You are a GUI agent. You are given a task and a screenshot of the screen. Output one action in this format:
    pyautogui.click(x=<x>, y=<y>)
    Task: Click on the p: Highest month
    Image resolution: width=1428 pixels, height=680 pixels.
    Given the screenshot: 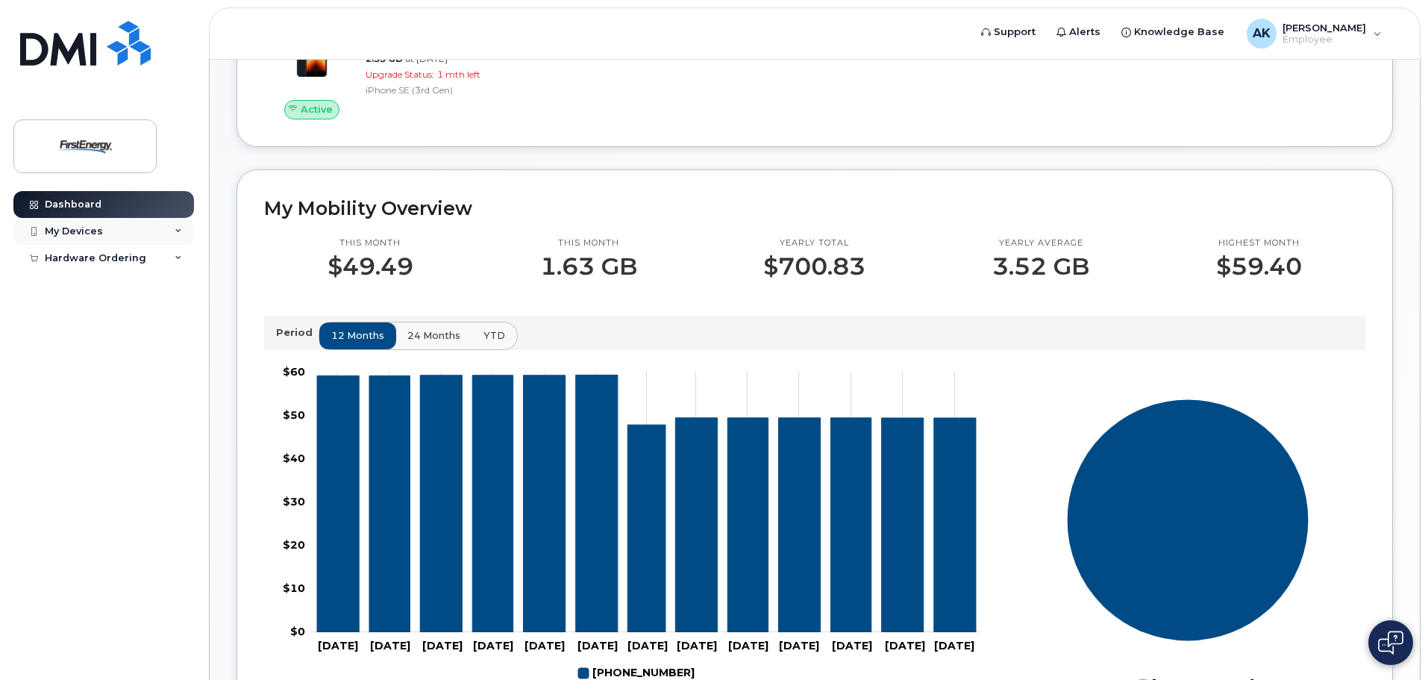 What is the action you would take?
    pyautogui.click(x=1259, y=243)
    